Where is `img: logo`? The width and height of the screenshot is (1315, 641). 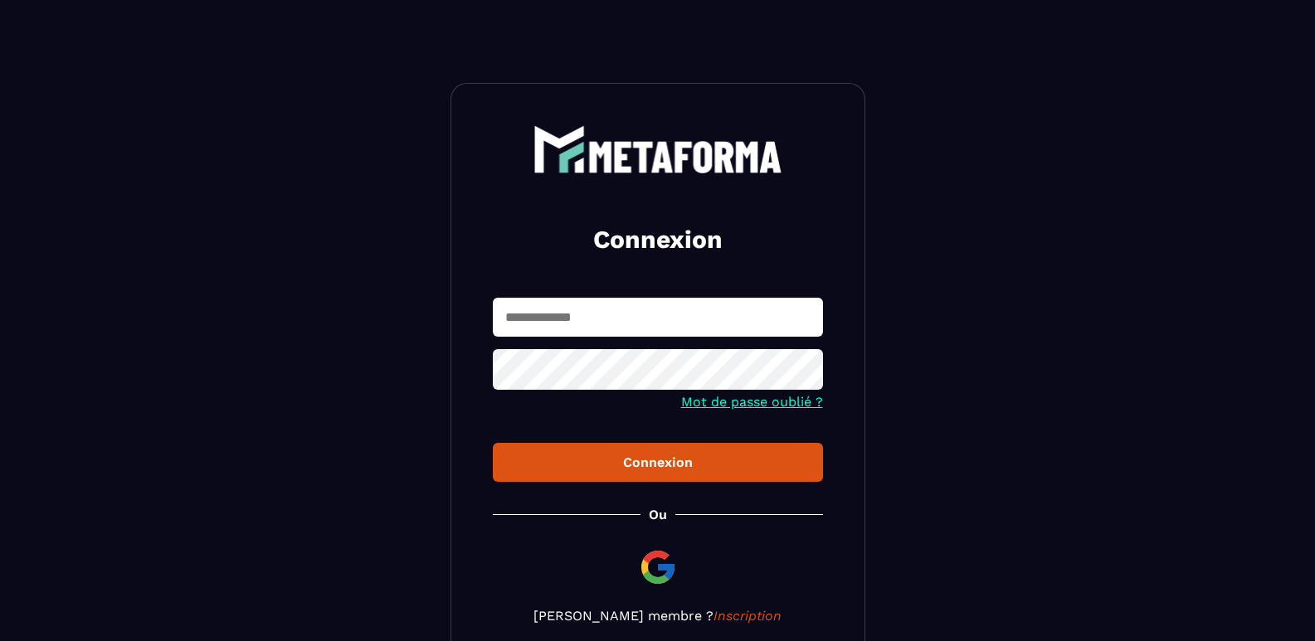 img: logo is located at coordinates (658, 149).